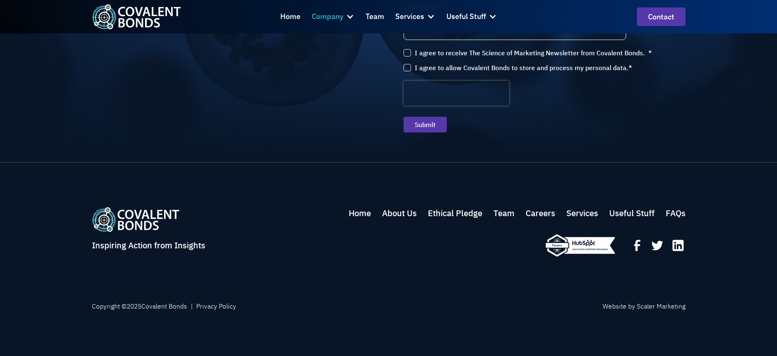 Image resolution: width=777 pixels, height=356 pixels. I want to click on a: Home, so click(290, 17).